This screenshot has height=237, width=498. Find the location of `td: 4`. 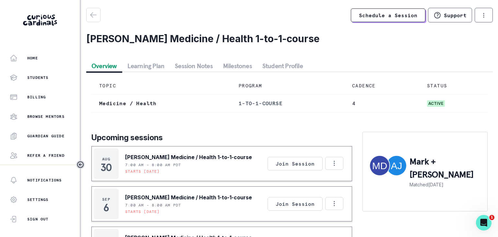

td: 4 is located at coordinates (382, 103).